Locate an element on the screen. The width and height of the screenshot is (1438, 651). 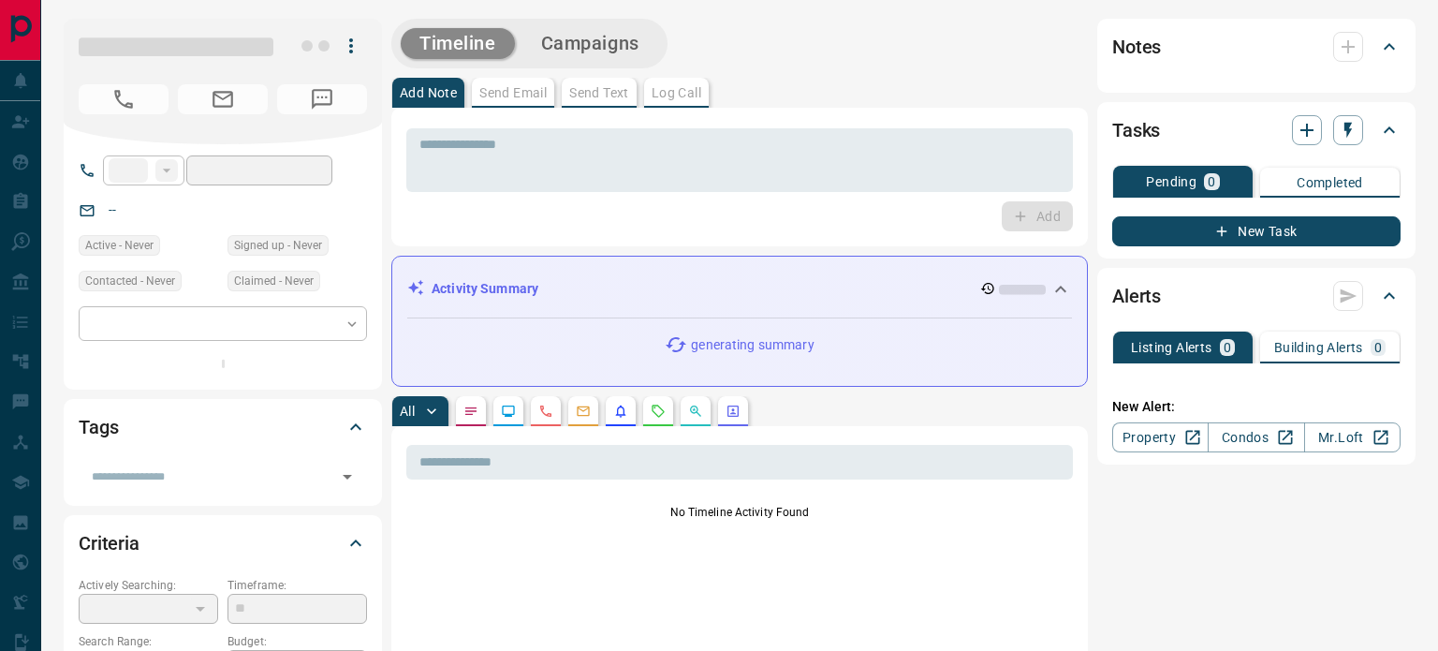
button: New Task is located at coordinates (1257, 231).